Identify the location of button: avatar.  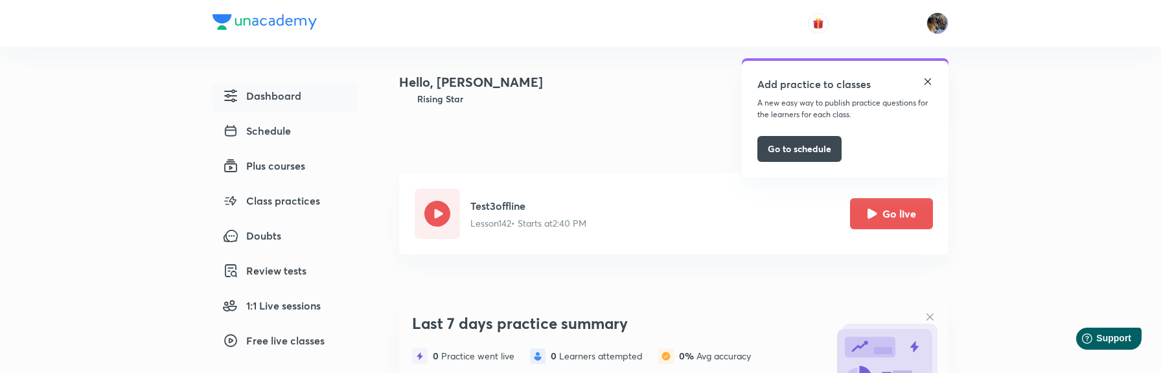
(818, 23).